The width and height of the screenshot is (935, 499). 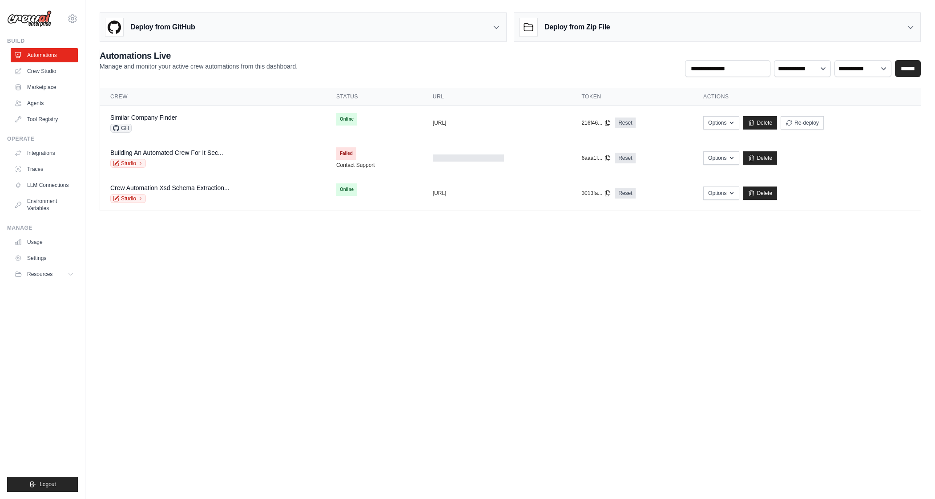 I want to click on img: Logo, so click(x=29, y=19).